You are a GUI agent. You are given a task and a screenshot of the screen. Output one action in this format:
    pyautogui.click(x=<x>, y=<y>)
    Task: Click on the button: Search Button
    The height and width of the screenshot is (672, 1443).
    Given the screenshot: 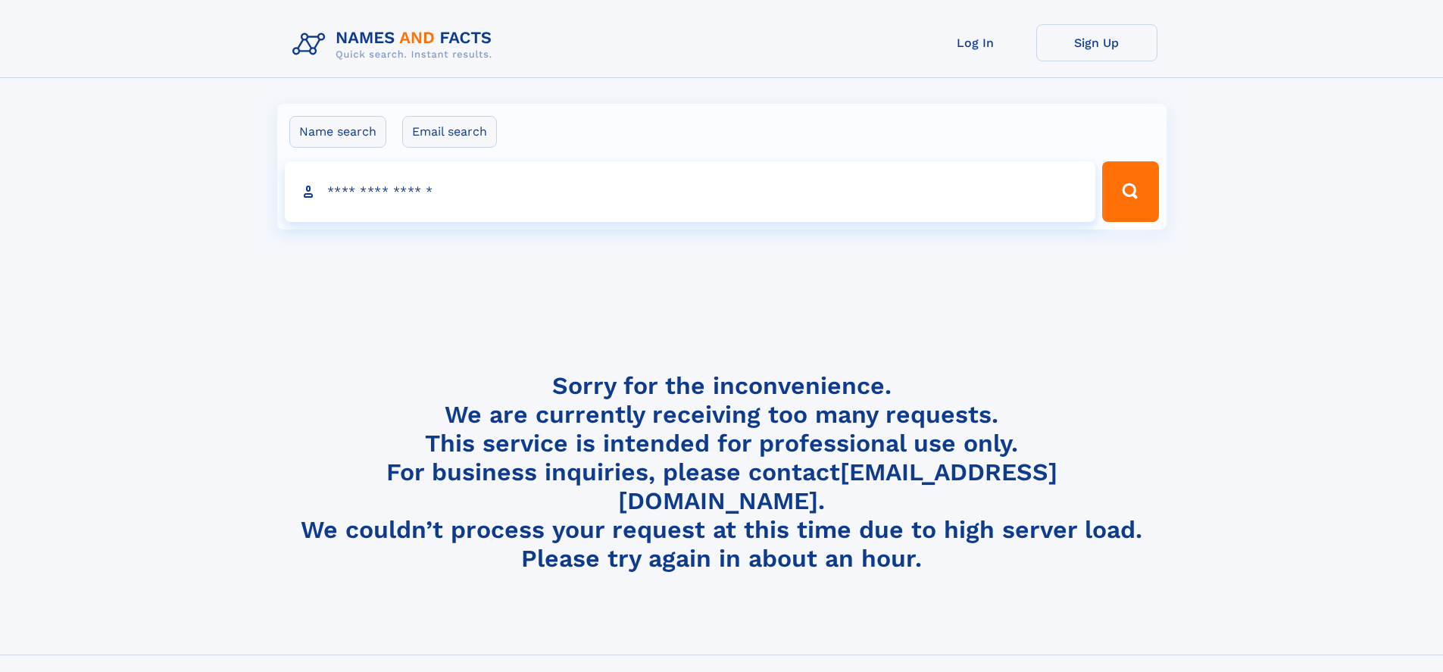 What is the action you would take?
    pyautogui.click(x=1130, y=192)
    